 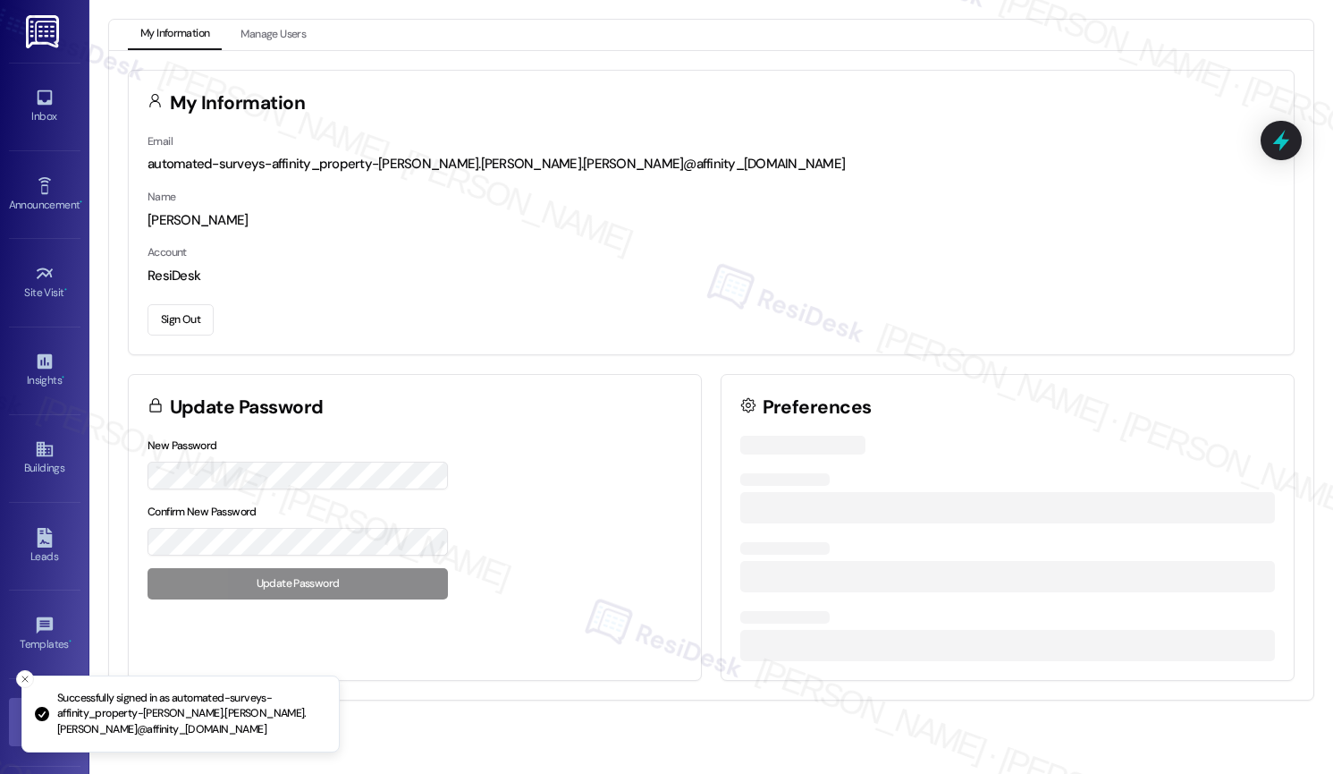 I want to click on label: Email, so click(x=160, y=141).